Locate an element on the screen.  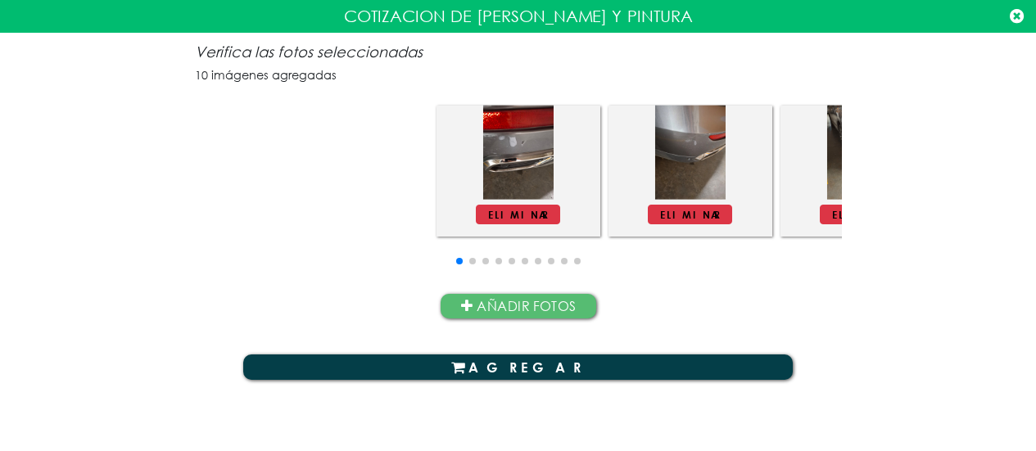
button: AGREGAR is located at coordinates (519, 367).